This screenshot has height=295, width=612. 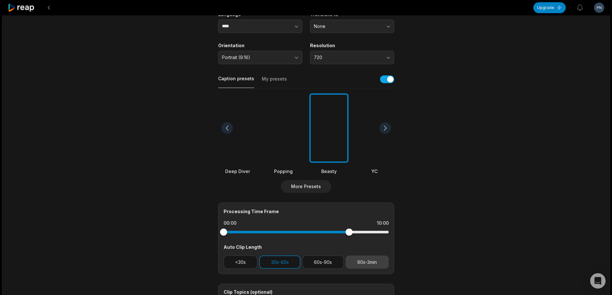 I want to click on div: YC, so click(x=374, y=171).